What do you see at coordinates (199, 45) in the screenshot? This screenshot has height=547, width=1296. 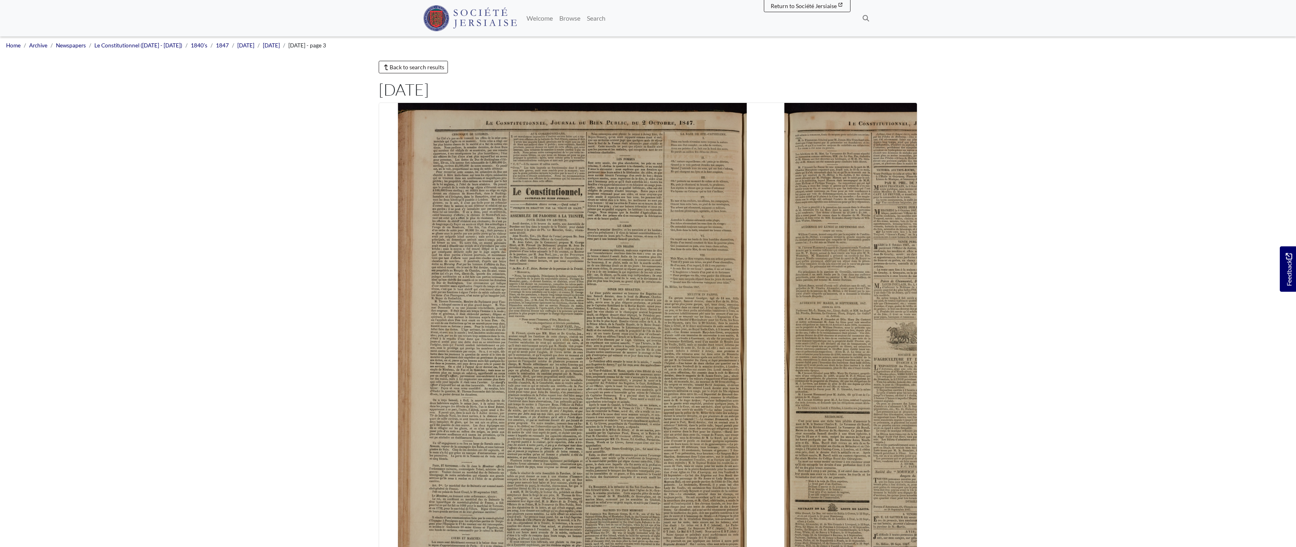 I see `a: 1840's` at bounding box center [199, 45].